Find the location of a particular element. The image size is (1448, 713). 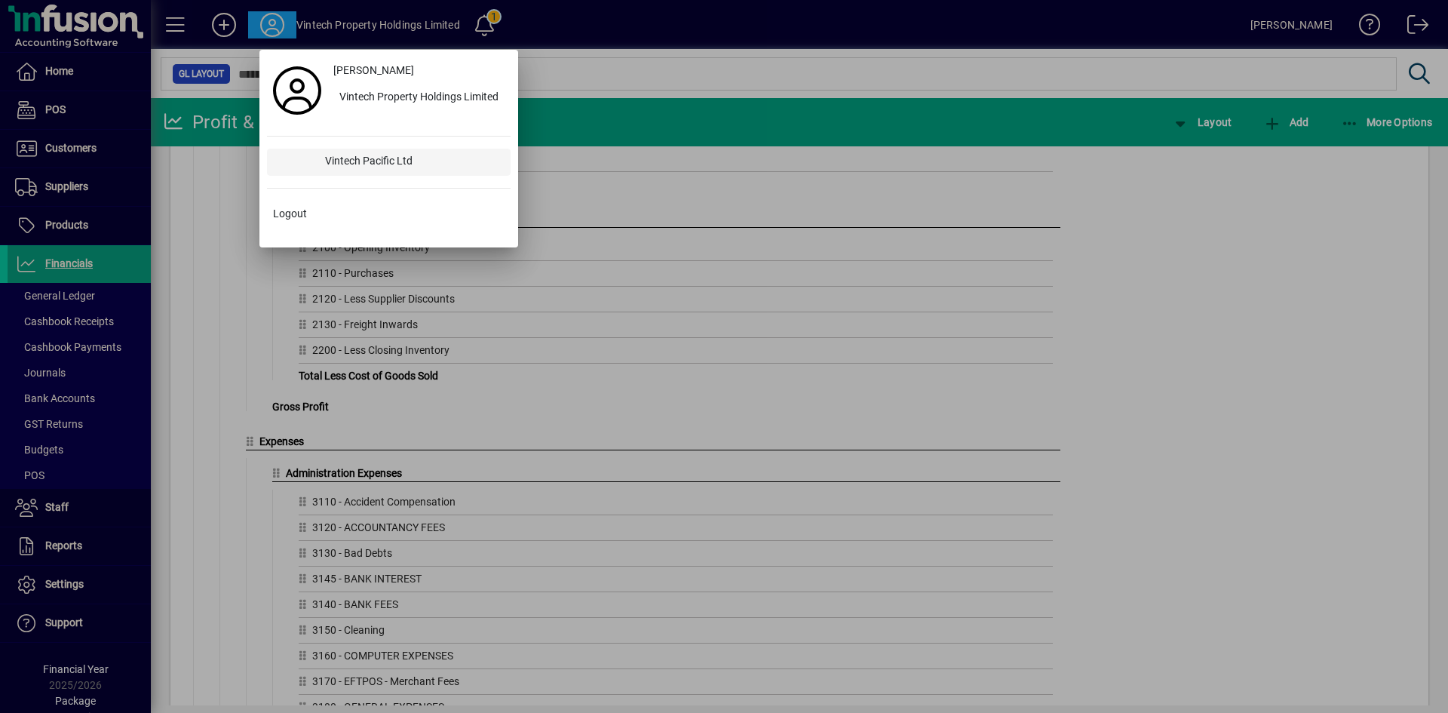

span: Logout is located at coordinates (290, 213).